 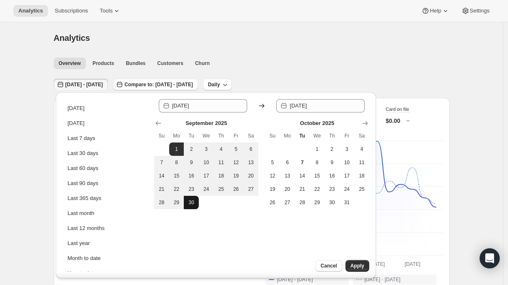 I want to click on button: Saturday September 6 2025, so click(x=251, y=149).